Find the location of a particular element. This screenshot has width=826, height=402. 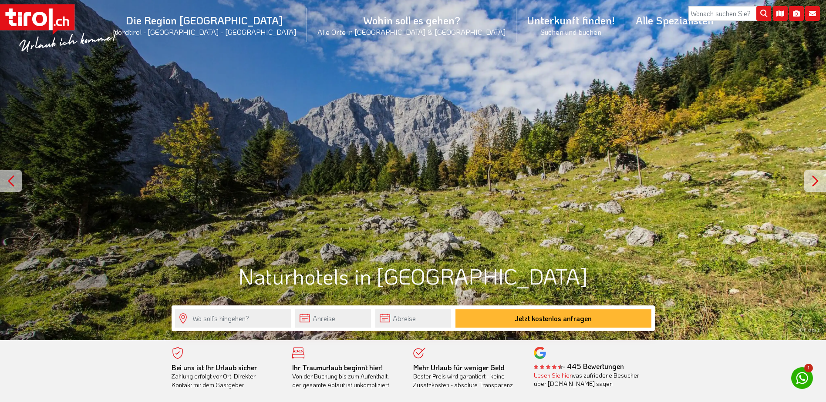

div: Bester Preis wird garantiert - keine Zusatzkosten - absolute Transparenz is located at coordinates (467, 377).